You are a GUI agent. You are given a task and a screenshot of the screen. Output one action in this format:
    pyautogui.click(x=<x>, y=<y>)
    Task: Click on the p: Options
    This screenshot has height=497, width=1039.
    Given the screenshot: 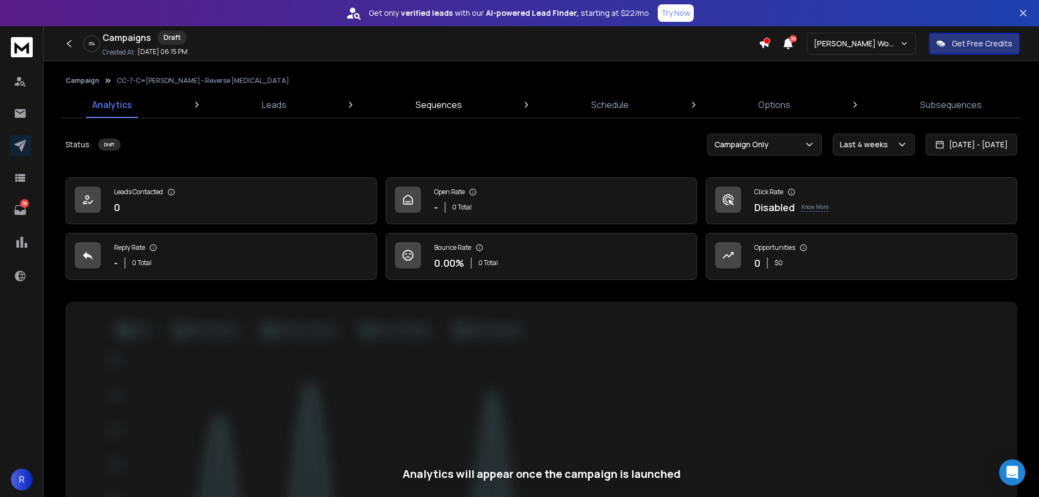 What is the action you would take?
    pyautogui.click(x=774, y=105)
    